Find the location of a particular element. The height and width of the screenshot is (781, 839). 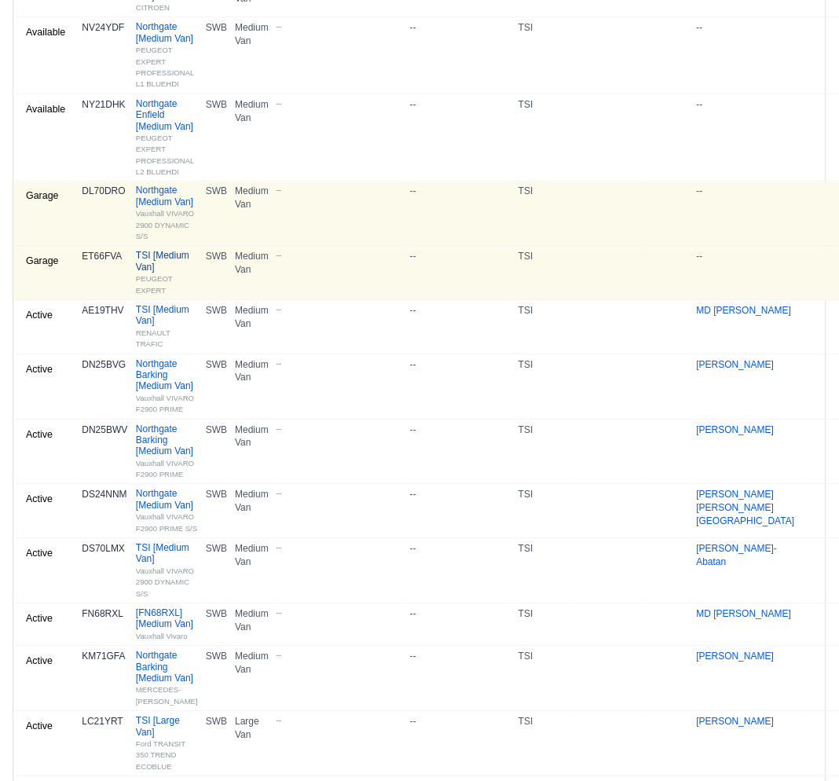

small: Vauxhall Vivaro is located at coordinates (162, 637).